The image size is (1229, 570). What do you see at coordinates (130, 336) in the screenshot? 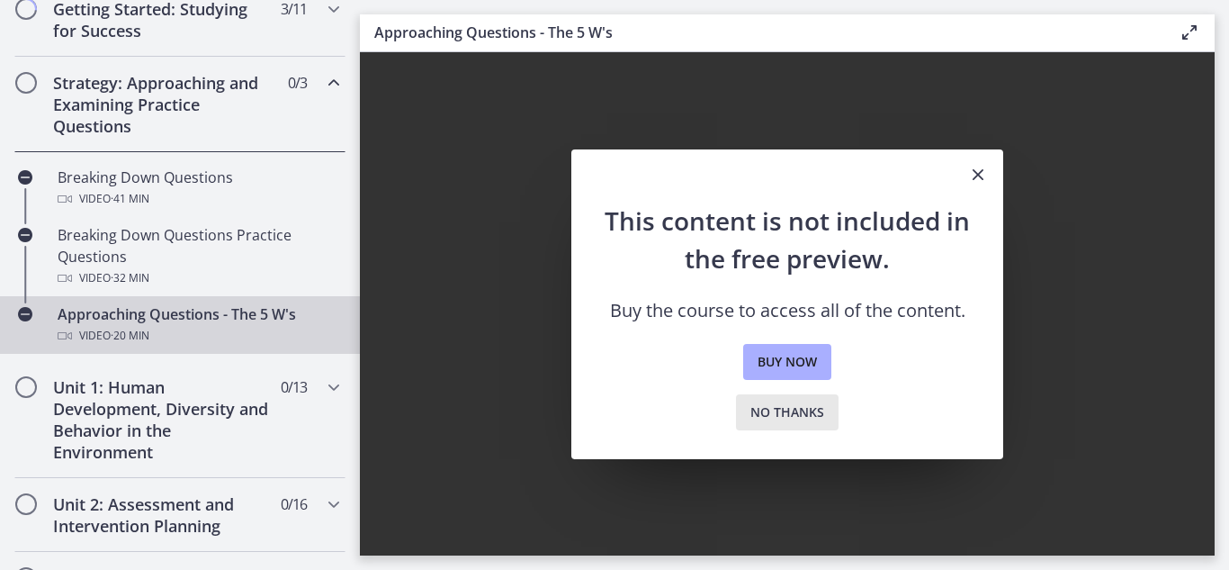
I see `span: · 20 min` at bounding box center [130, 336].